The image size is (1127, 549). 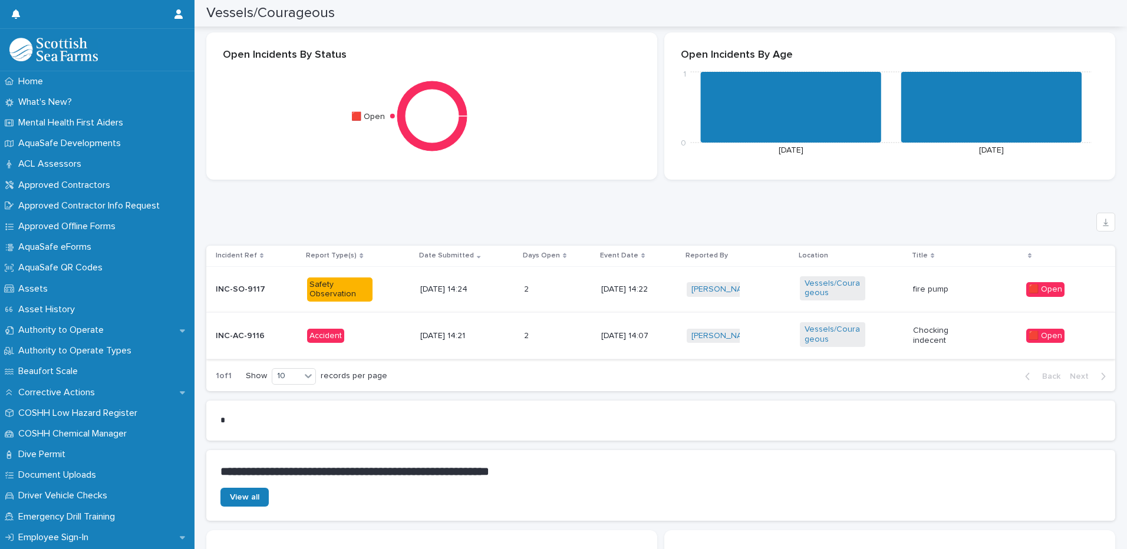 What do you see at coordinates (1083, 377) in the screenshot?
I see `span: Next` at bounding box center [1083, 377].